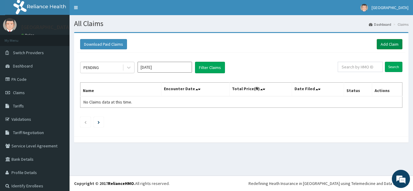 Image resolution: width=413 pixels, height=191 pixels. Describe the element at coordinates (387, 89) in the screenshot. I see `th: Actions` at that location.